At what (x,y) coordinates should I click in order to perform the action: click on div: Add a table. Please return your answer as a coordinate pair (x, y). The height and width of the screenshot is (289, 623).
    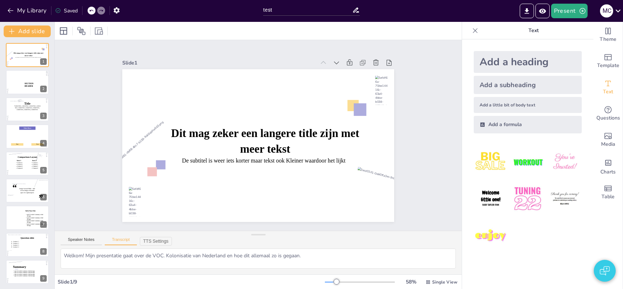
    Looking at the image, I should click on (608, 193).